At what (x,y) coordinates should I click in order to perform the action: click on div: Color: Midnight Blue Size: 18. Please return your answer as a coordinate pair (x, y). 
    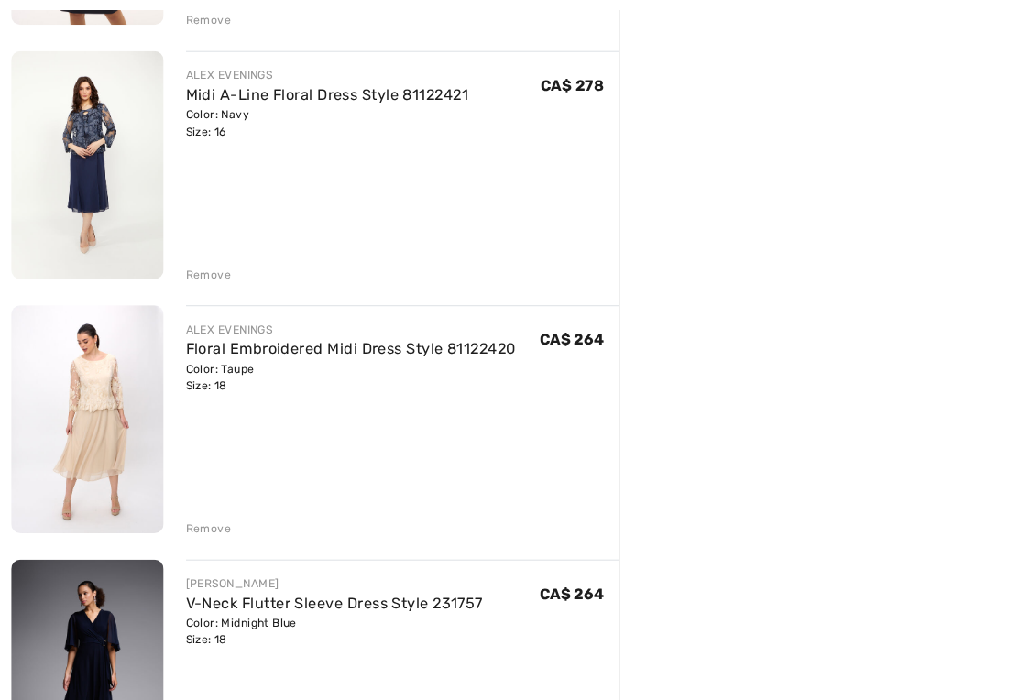
    Looking at the image, I should click on (328, 619).